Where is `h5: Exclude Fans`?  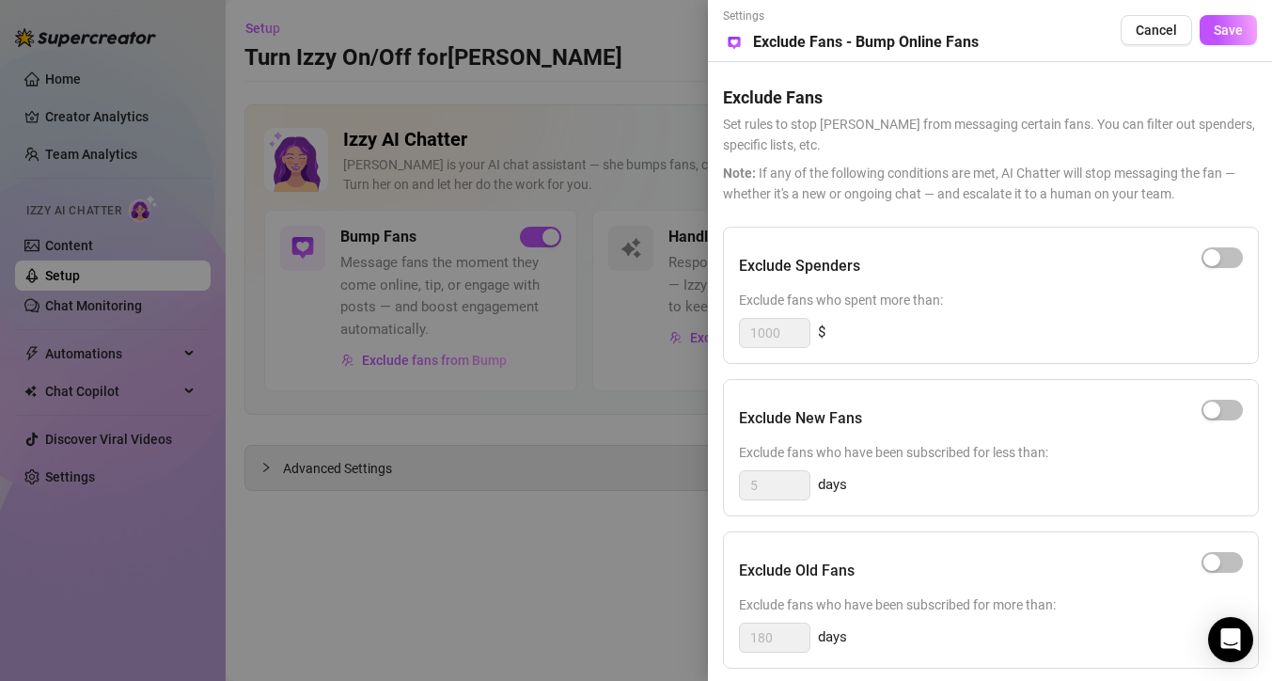
h5: Exclude Fans is located at coordinates (990, 97).